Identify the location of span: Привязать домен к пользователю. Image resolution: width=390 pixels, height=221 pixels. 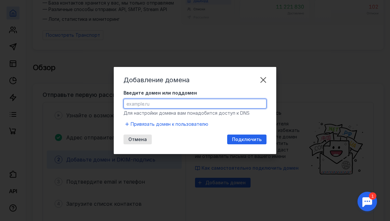
(169, 124).